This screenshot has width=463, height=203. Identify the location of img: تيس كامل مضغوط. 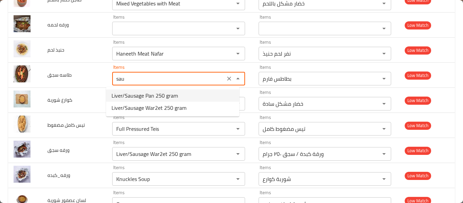
(22, 124).